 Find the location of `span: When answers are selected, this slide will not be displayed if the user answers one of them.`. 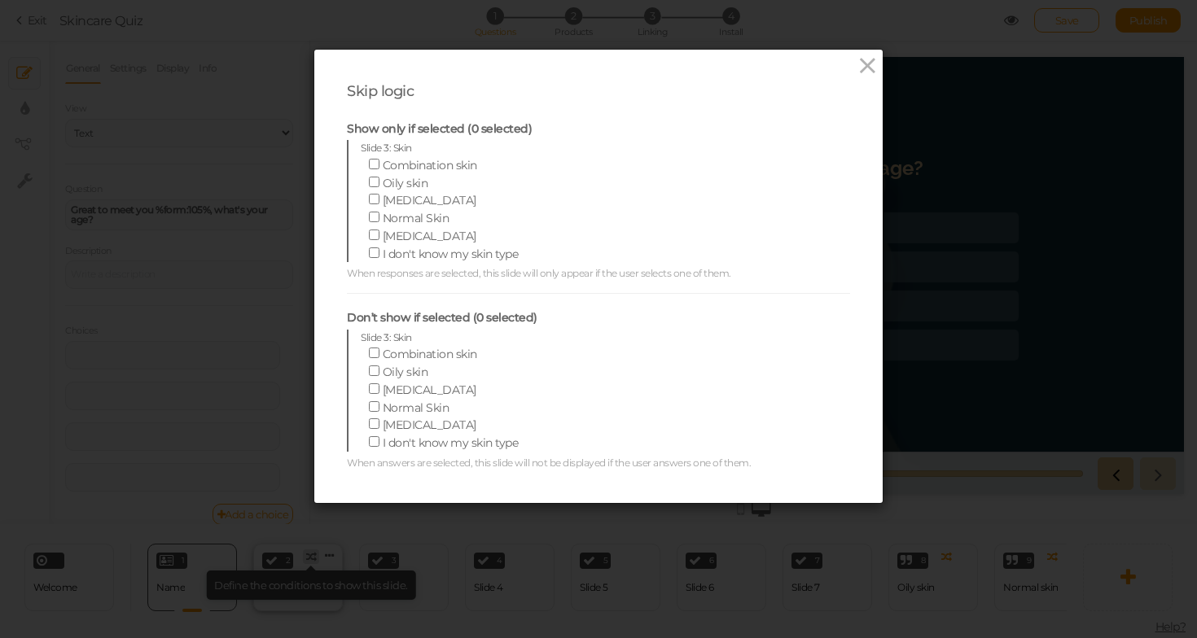

span: When answers are selected, this slide will not be displayed if the user answers one of them. is located at coordinates (549, 462).